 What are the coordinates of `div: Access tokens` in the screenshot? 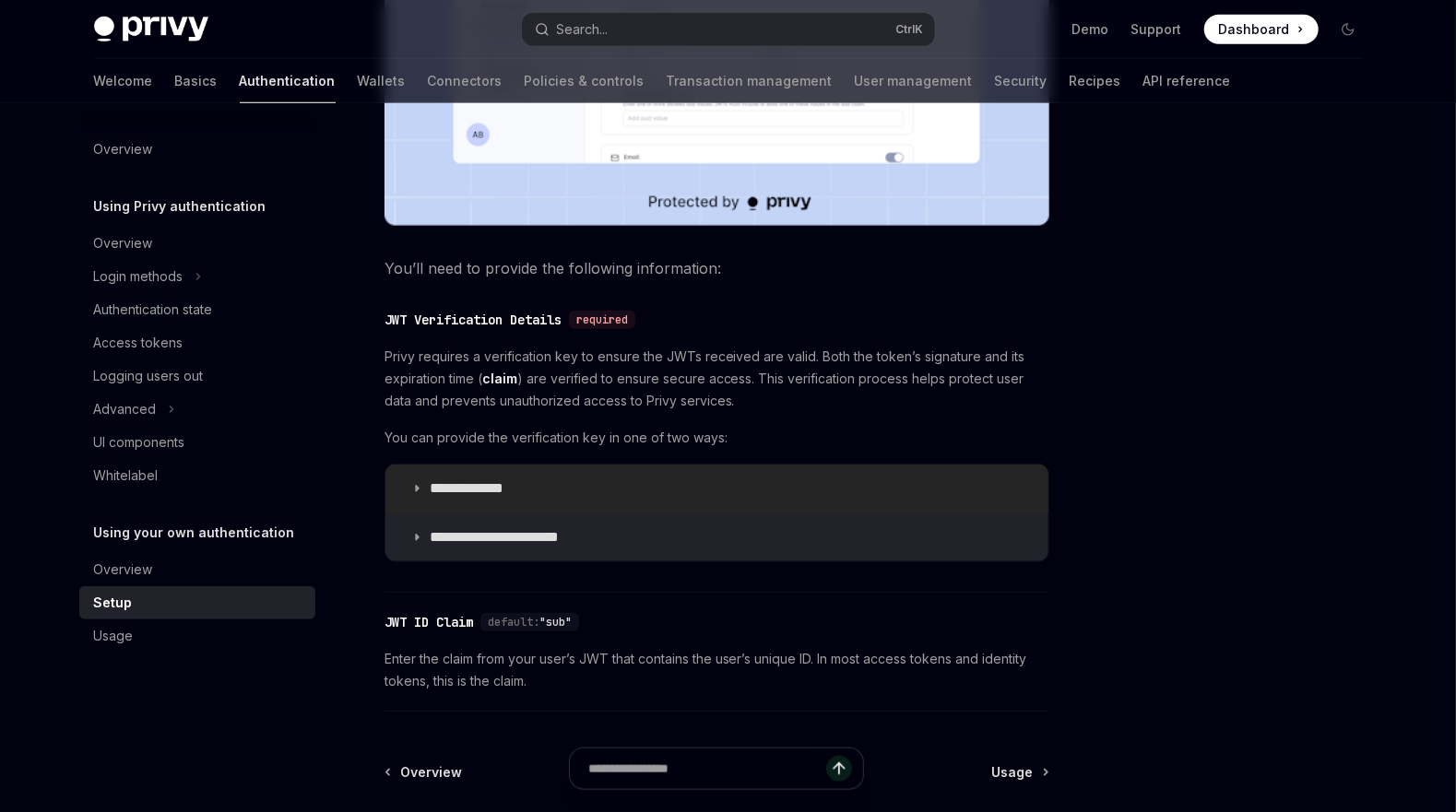 It's located at (138, 343).